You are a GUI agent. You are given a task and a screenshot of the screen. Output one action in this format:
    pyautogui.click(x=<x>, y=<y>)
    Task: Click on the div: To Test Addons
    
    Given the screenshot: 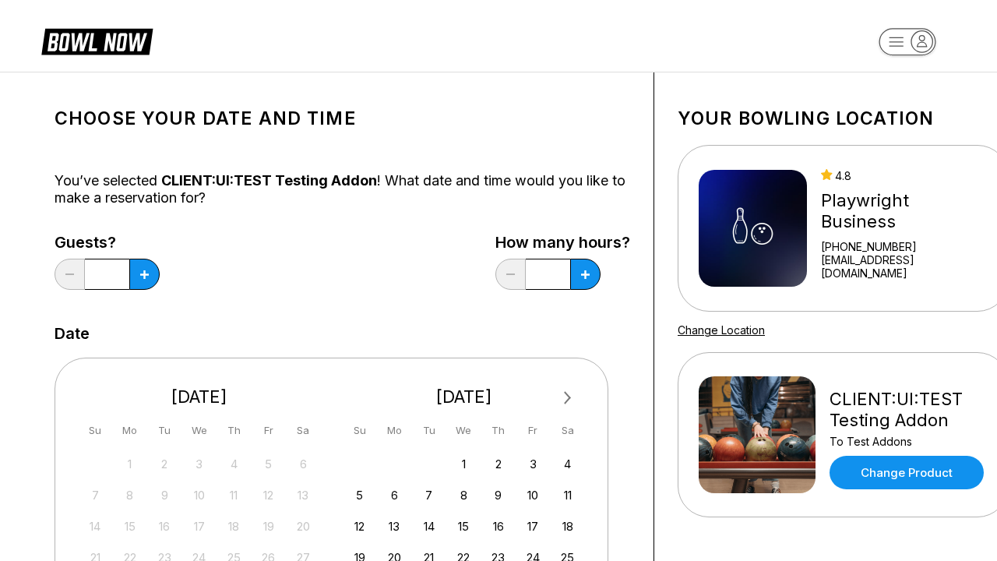 What is the action you would take?
    pyautogui.click(x=908, y=441)
    